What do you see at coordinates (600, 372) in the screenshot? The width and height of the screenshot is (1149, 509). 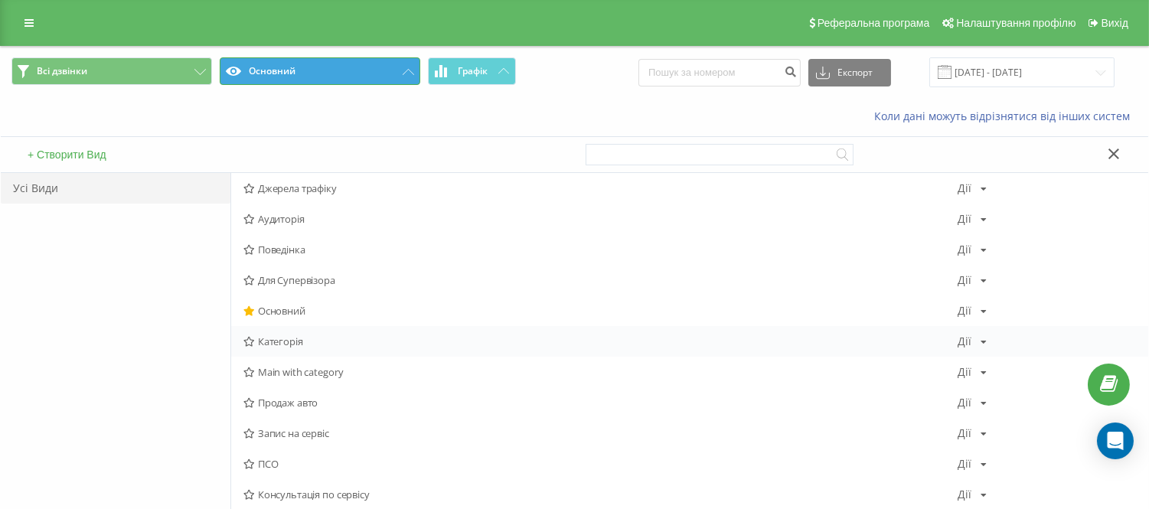 I see `span: Main with category` at bounding box center [600, 372].